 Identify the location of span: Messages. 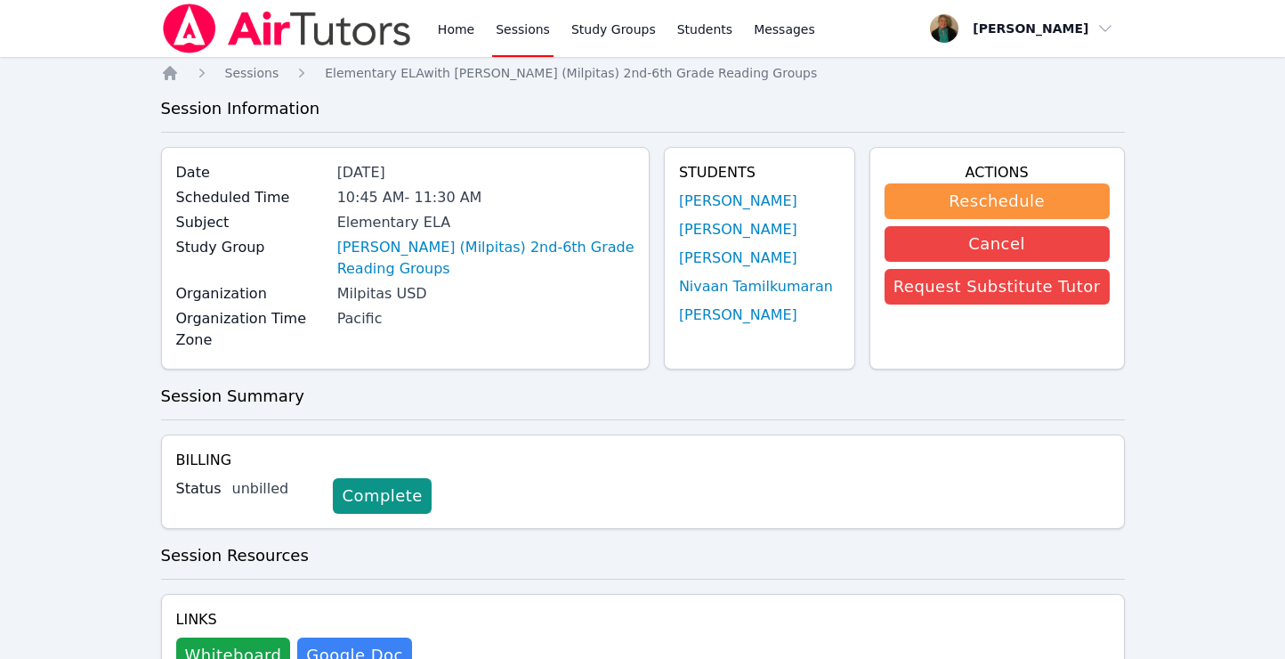
(784, 29).